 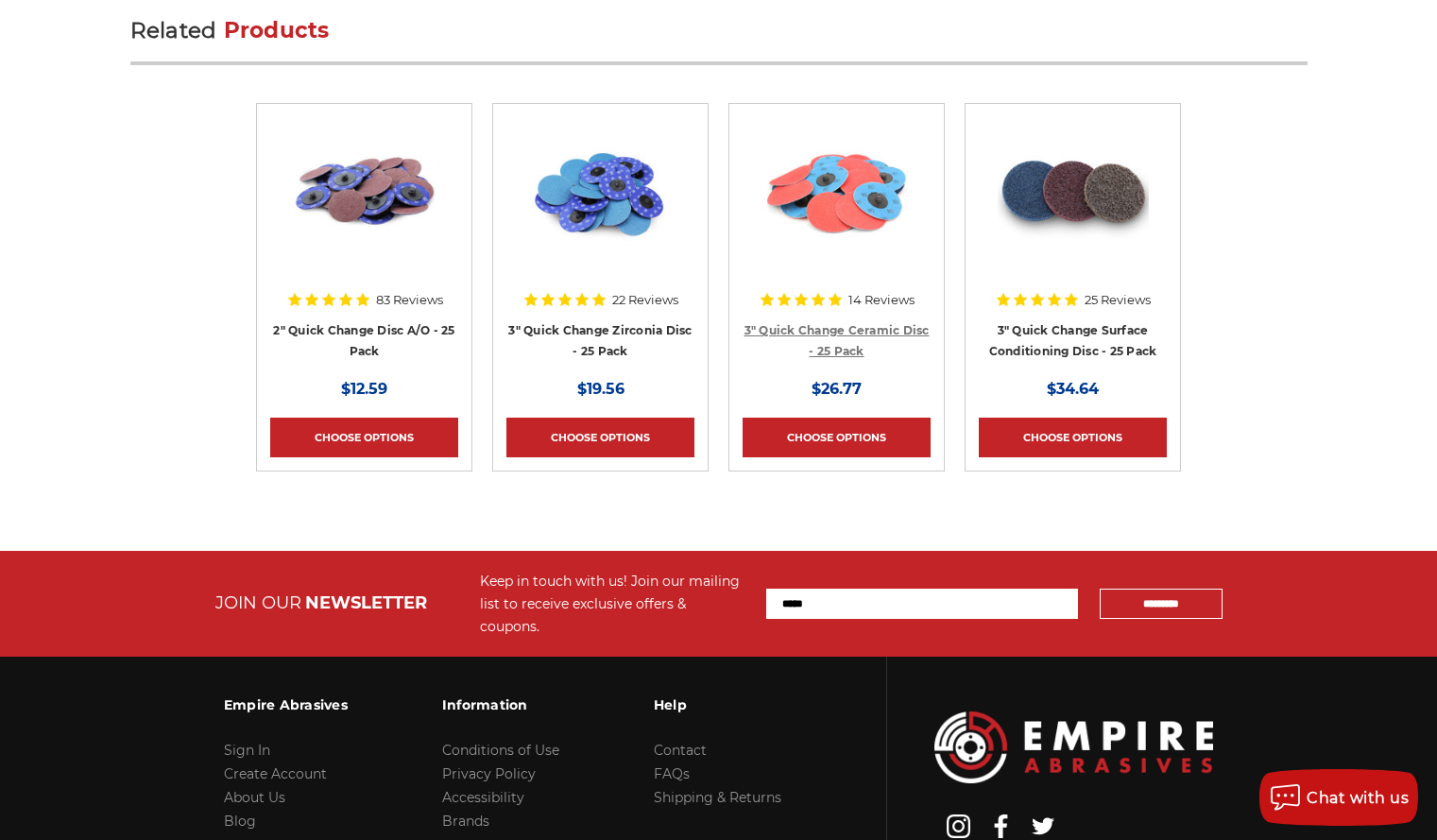 I want to click on span: Related, so click(x=174, y=30).